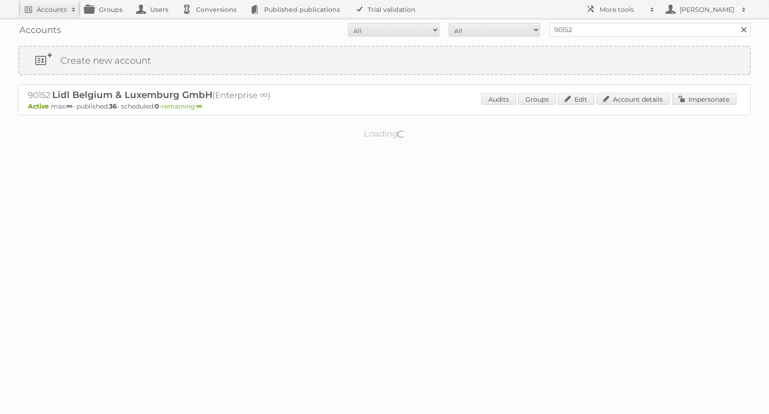  What do you see at coordinates (113, 106) in the screenshot?
I see `strong: 36` at bounding box center [113, 106].